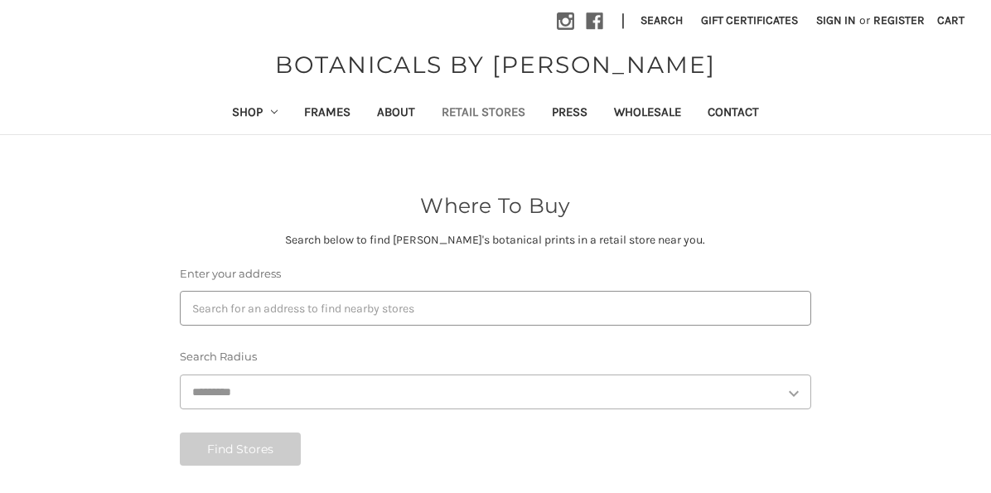 The height and width of the screenshot is (493, 991). Describe the element at coordinates (327, 114) in the screenshot. I see `a: Frames` at that location.